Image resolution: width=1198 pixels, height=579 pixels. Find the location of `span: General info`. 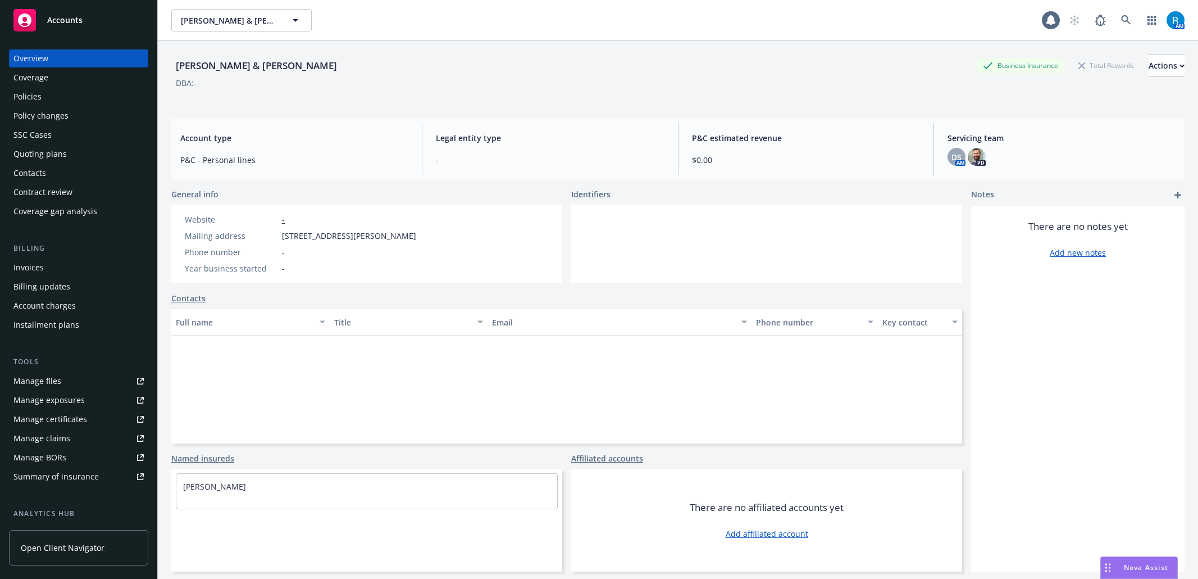

span: General info is located at coordinates (195, 194).